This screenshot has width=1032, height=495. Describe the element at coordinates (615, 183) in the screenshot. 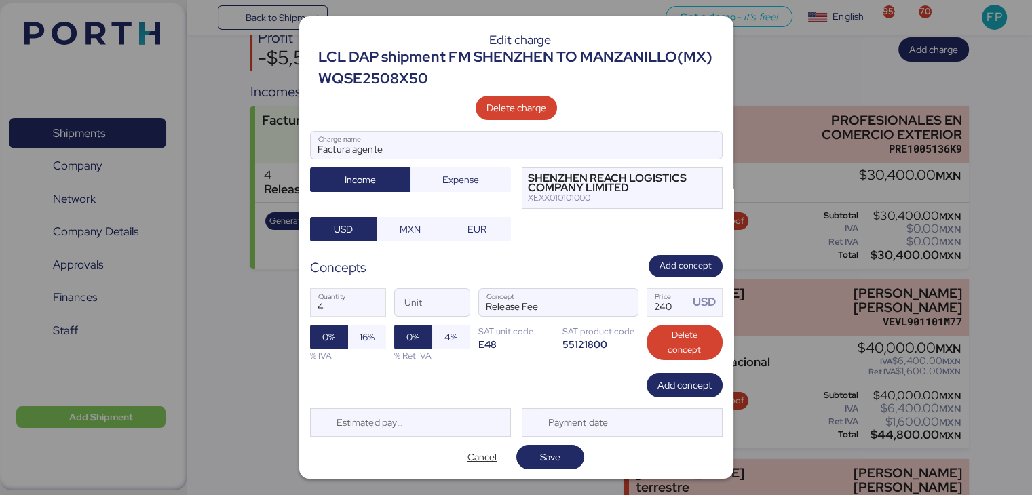

I see `div: SHENZHEN REACH LOGISTICS COMPANY LIMITED` at that location.